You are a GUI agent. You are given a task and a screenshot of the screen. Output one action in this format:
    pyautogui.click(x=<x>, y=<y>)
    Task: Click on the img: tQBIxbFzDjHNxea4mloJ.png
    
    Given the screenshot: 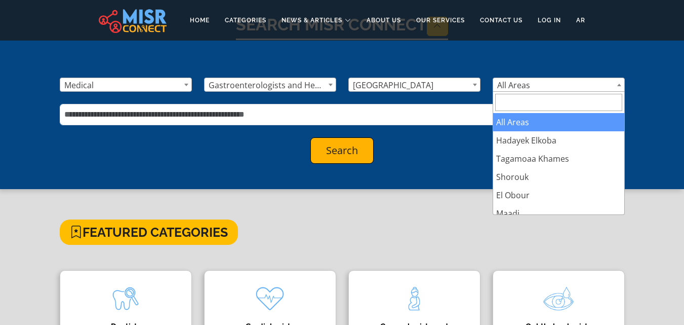 What is the action you would take?
    pyautogui.click(x=414, y=298)
    